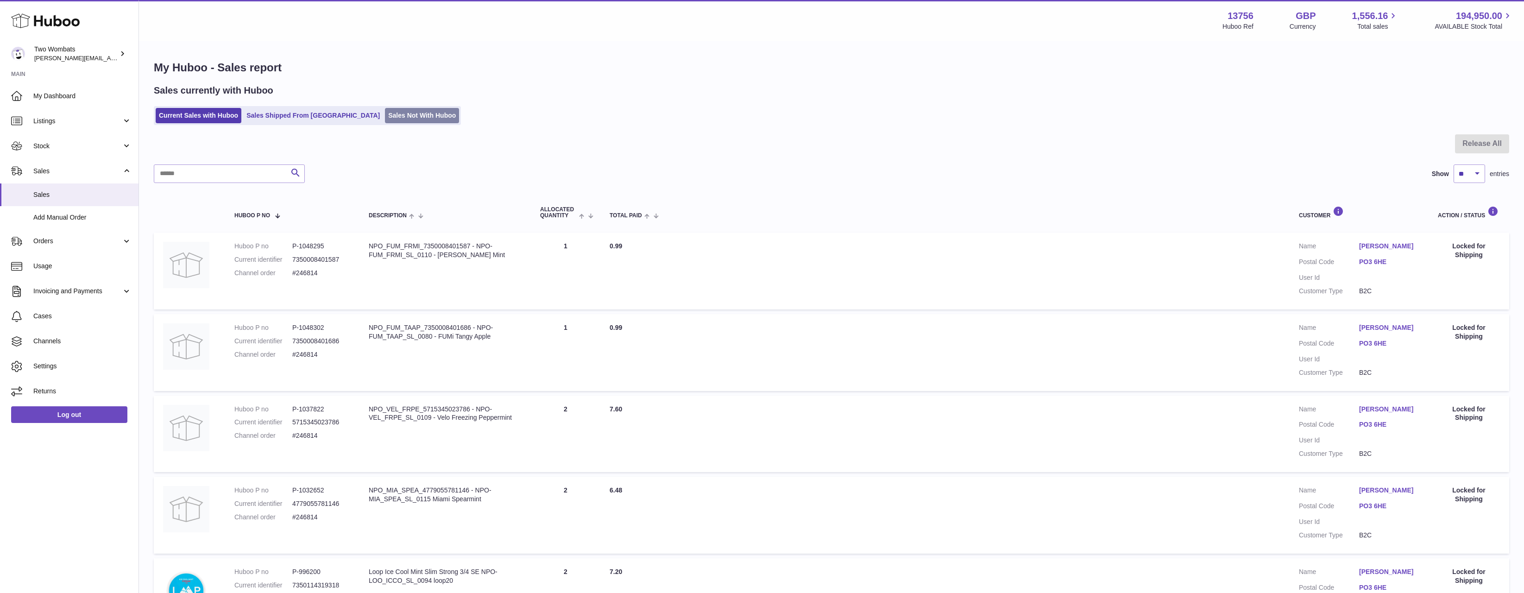  I want to click on span: Invoicing and Payments, so click(77, 291).